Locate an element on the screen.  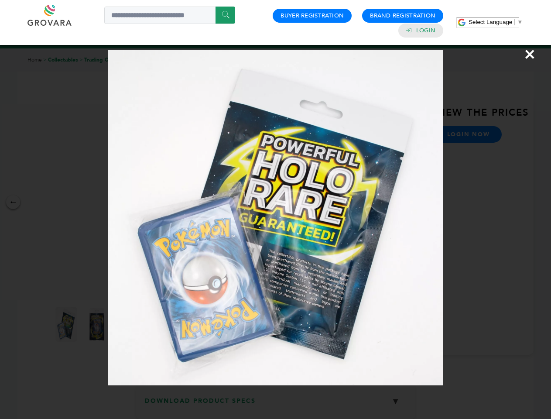
a: Select Language​ is located at coordinates (496, 22).